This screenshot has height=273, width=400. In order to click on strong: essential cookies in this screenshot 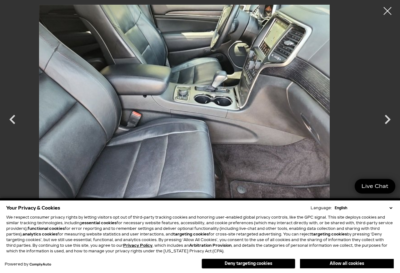, I will do `click(99, 223)`.